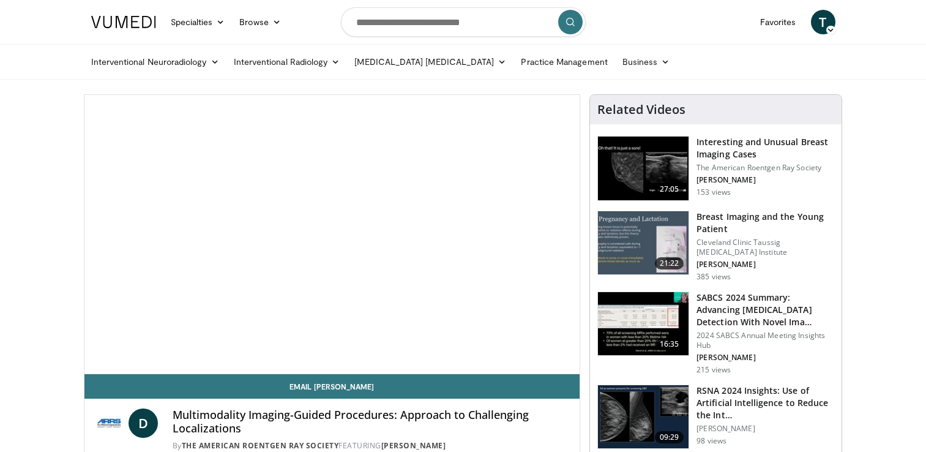 The image size is (926, 452). Describe the element at coordinates (670, 263) in the screenshot. I see `span: 21:22` at that location.